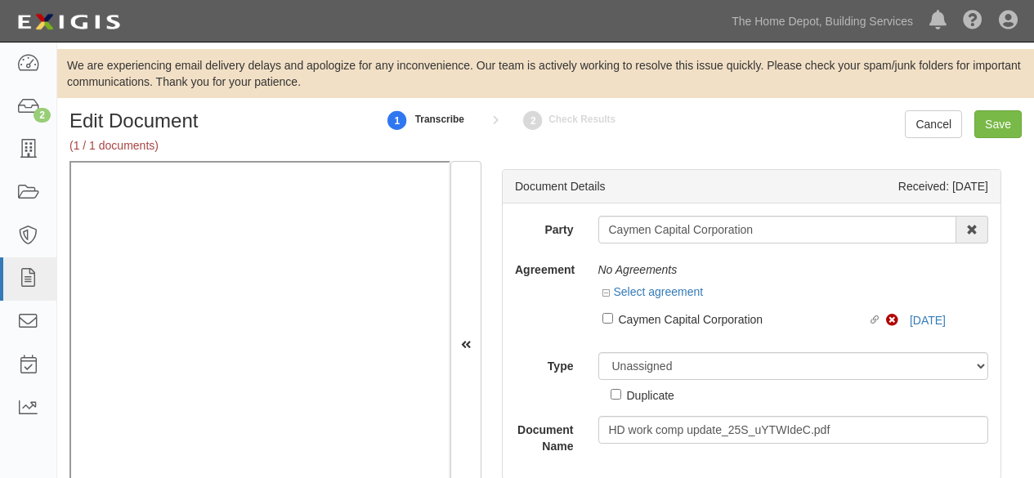  I want to click on img: logo-5460c22ac91f19d4615b14bd174203de0afe785f0fc80cf4dbbc73dc1793850b.png, so click(69, 22).